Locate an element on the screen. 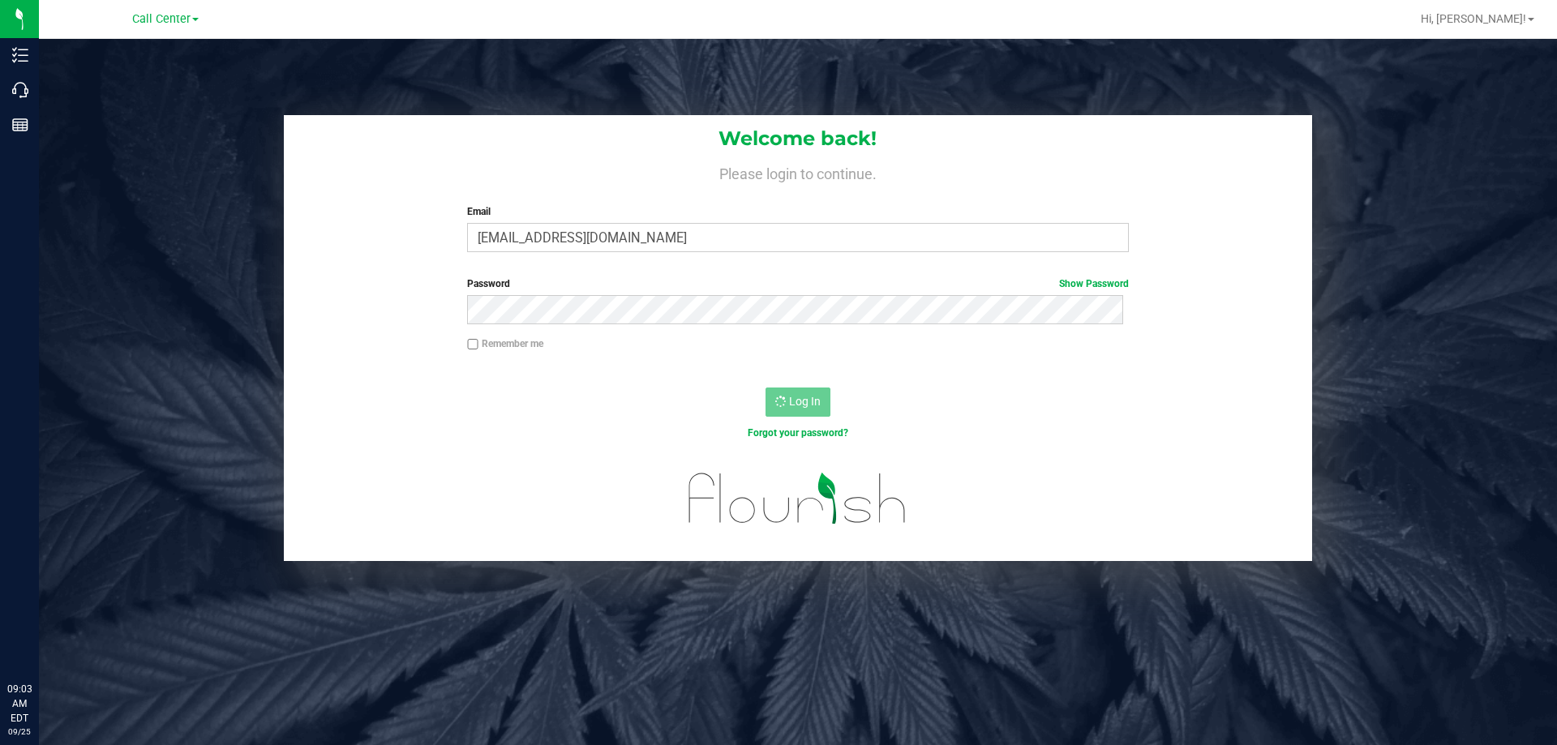 This screenshot has height=745, width=1557. inline-svg: Reports is located at coordinates (20, 125).